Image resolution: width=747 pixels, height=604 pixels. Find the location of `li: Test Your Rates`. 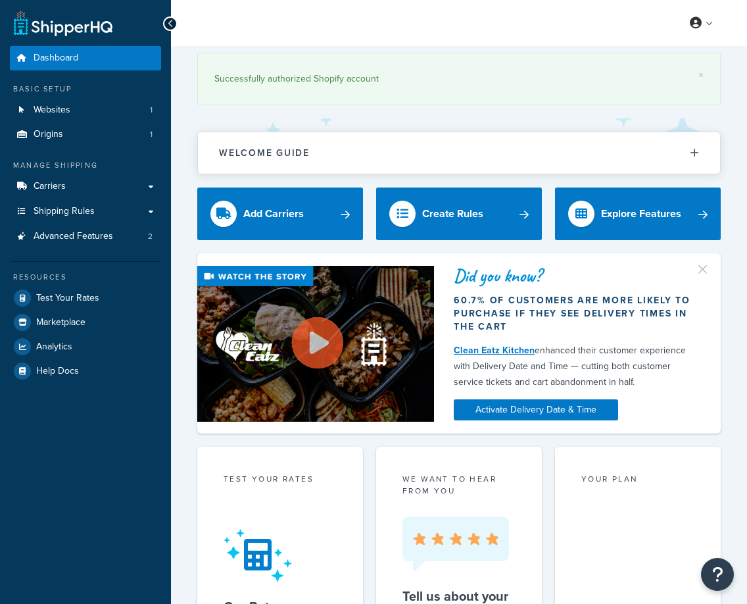

li: Test Your Rates is located at coordinates (85, 298).